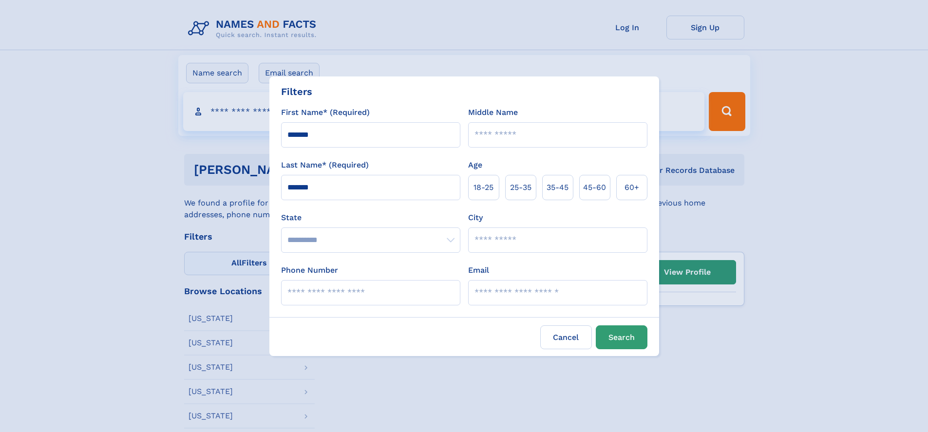  I want to click on span: 60+, so click(632, 187).